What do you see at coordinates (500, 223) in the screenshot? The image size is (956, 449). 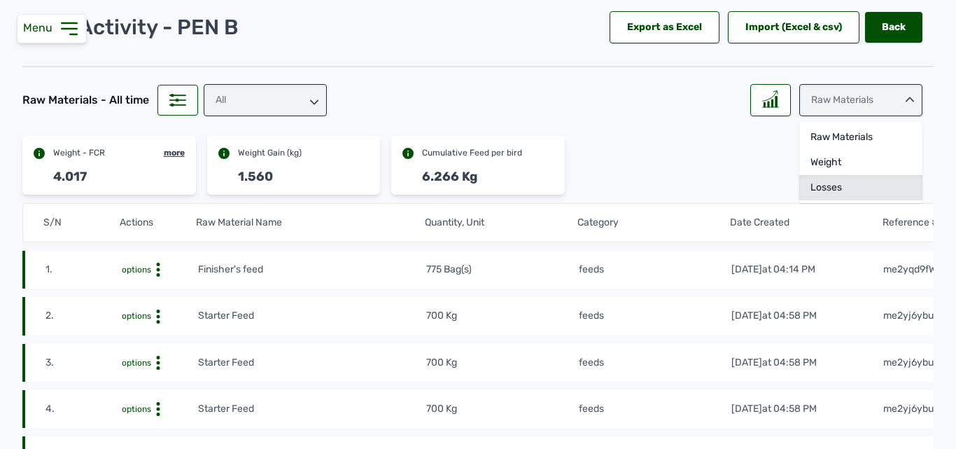 I see `th: Quantity, Unit` at bounding box center [500, 223].